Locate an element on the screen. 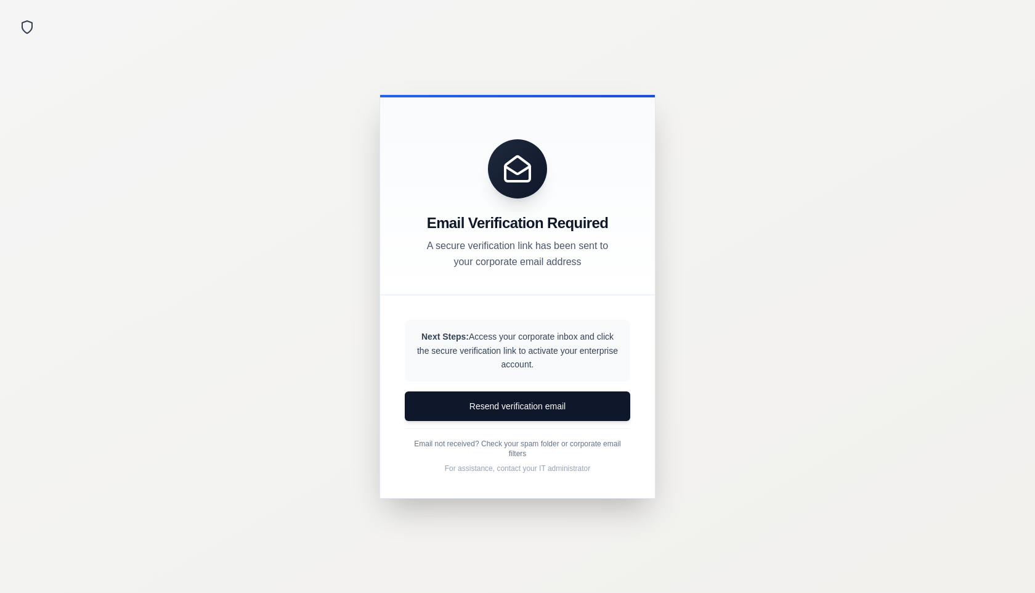 Image resolution: width=1035 pixels, height=593 pixels. p: A secure verification link has been sent to your corporate email address is located at coordinates (518, 254).